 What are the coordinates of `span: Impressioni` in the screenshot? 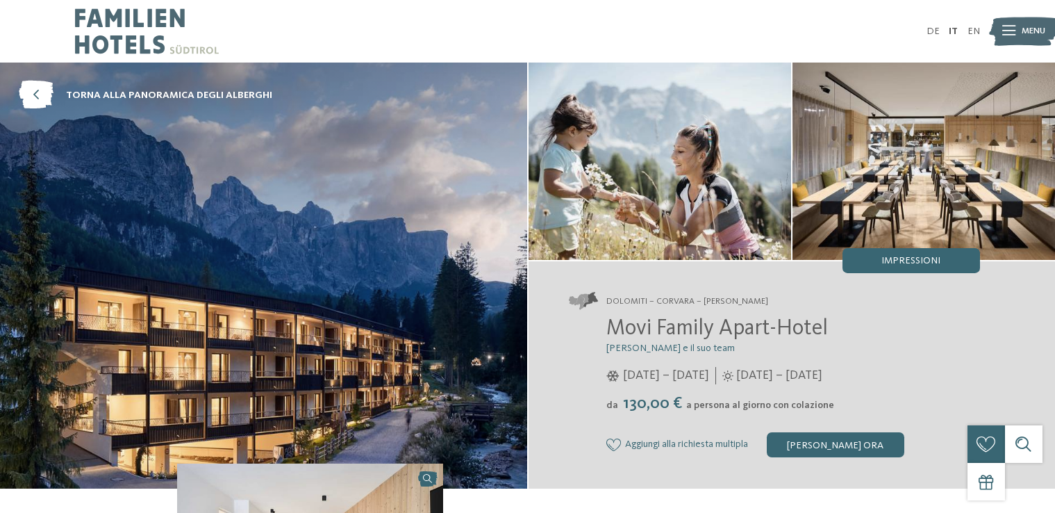 It's located at (910, 260).